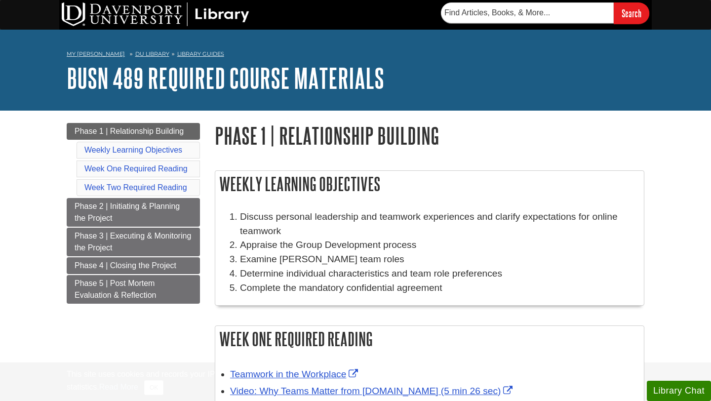 The image size is (711, 401). I want to click on form: Searches DU Library's articles, books, and more, so click(545, 13).